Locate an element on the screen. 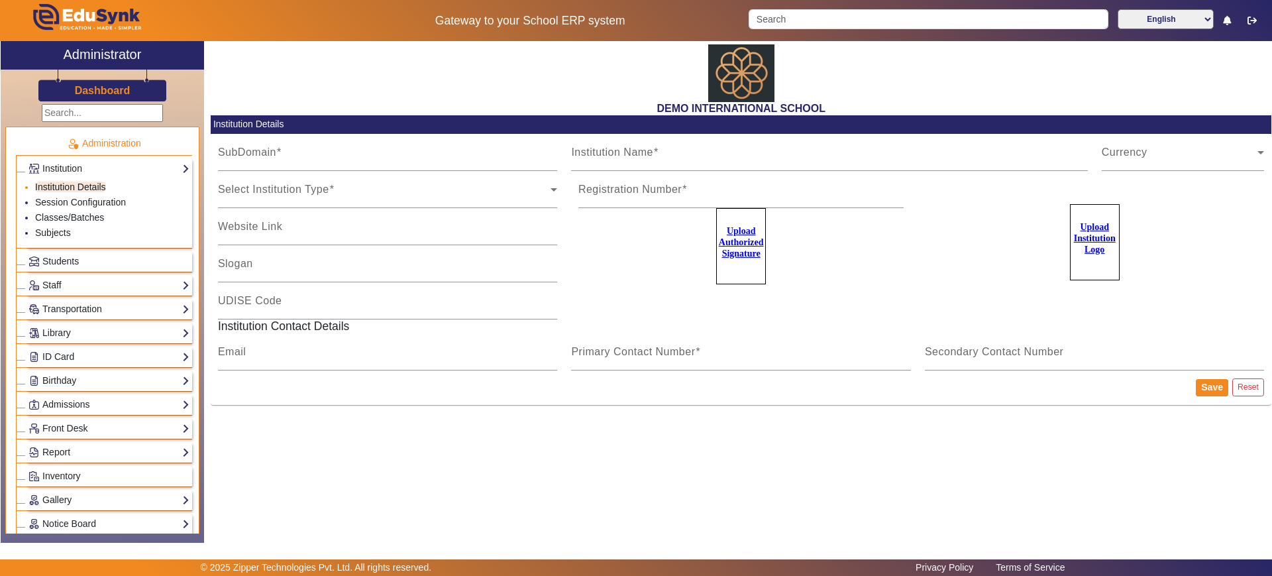 The width and height of the screenshot is (1272, 576). input: UDISE Code is located at coordinates (388, 306).